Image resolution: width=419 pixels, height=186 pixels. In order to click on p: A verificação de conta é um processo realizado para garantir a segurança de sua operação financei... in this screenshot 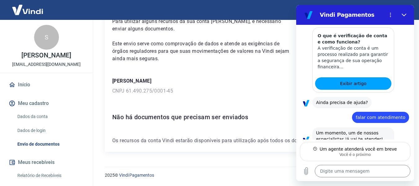, I will do `click(57, 52)`.